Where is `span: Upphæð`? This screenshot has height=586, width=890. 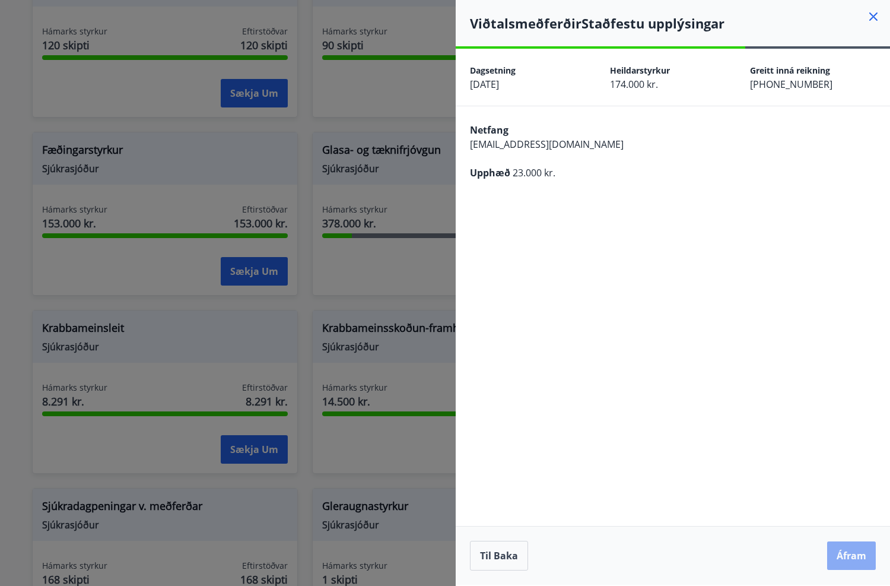
span: Upphæð is located at coordinates (490, 173).